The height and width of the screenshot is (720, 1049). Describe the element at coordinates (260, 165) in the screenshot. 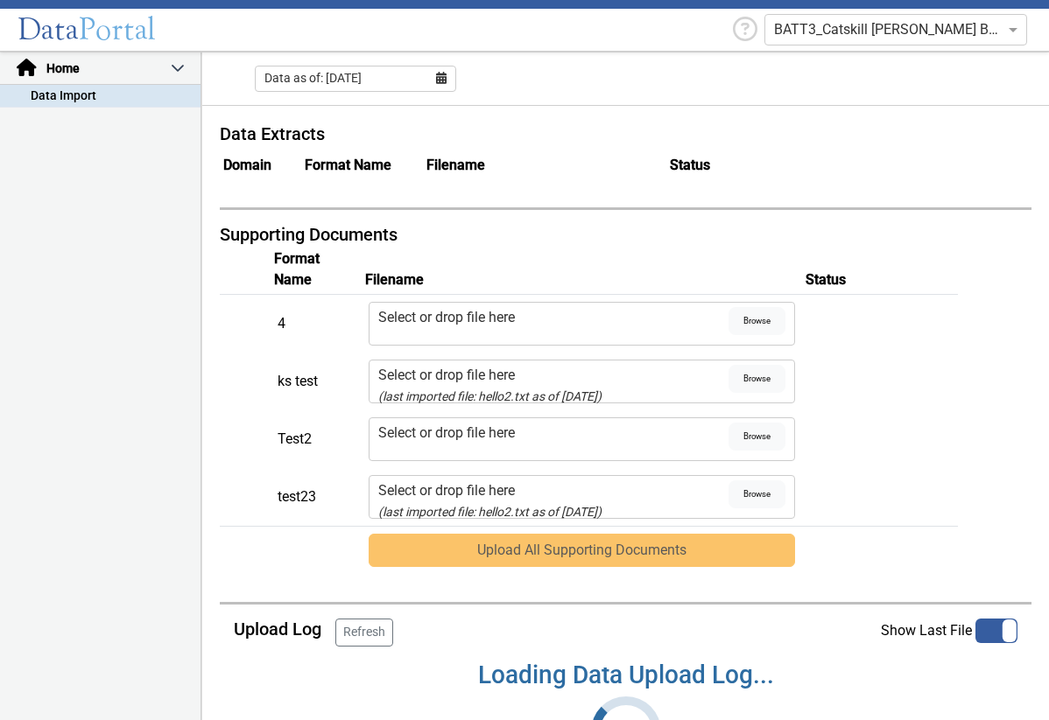

I see `th: Domain` at that location.